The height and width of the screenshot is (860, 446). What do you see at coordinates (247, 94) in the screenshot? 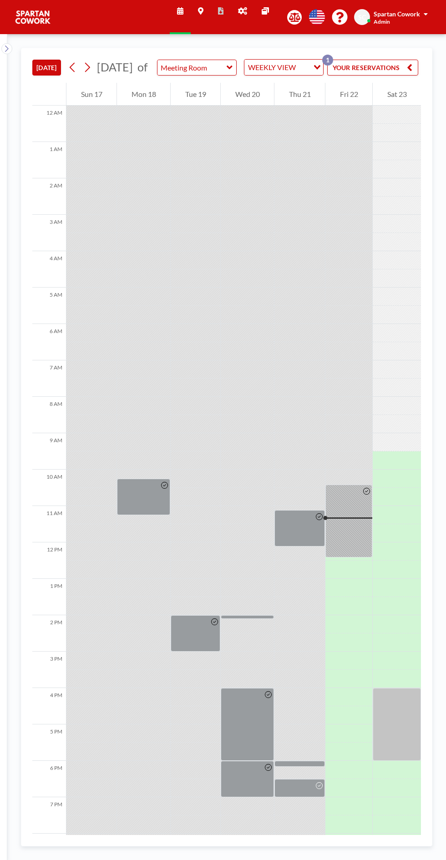
I see `div: Wed 20` at bounding box center [247, 94].